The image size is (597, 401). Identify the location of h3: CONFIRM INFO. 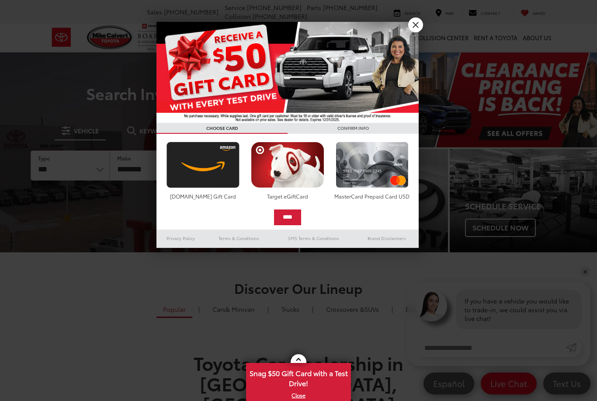
(353, 128).